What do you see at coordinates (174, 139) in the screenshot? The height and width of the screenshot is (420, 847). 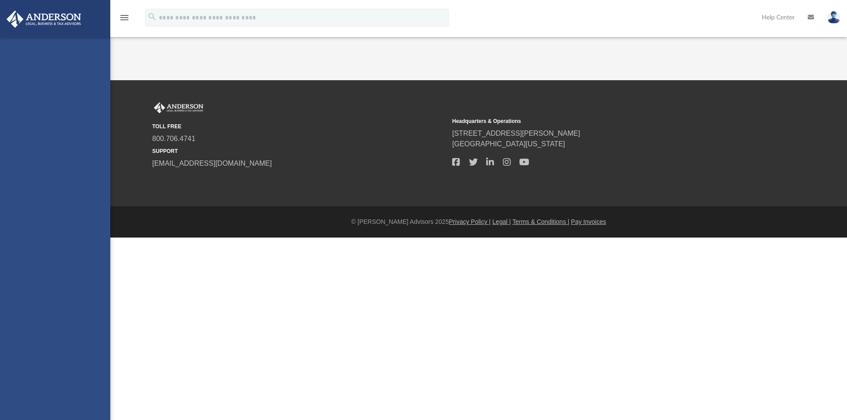 I see `a: 800.706.4741` at bounding box center [174, 139].